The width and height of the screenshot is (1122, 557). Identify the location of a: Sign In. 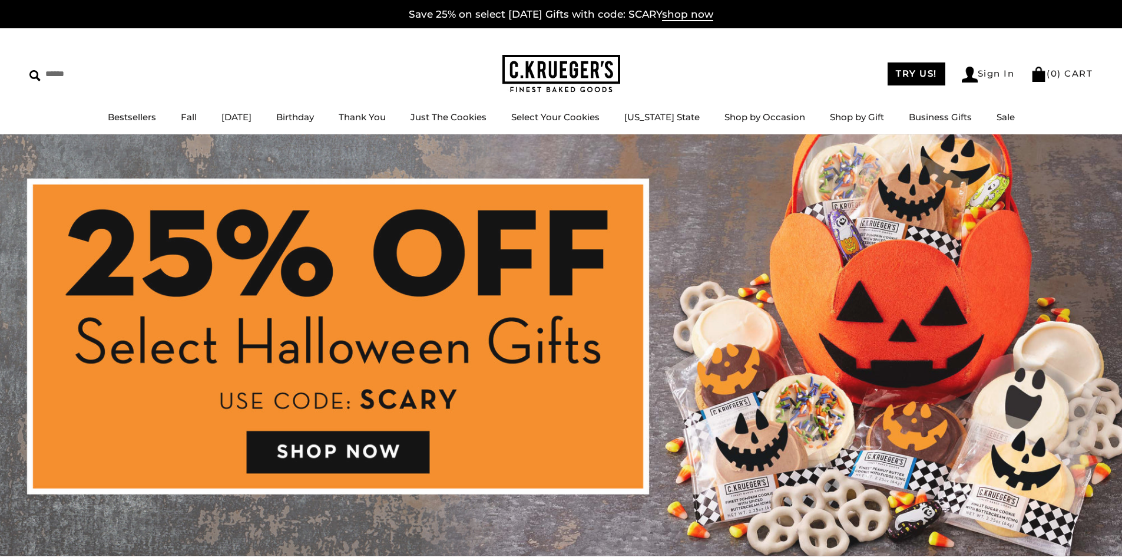
(988, 74).